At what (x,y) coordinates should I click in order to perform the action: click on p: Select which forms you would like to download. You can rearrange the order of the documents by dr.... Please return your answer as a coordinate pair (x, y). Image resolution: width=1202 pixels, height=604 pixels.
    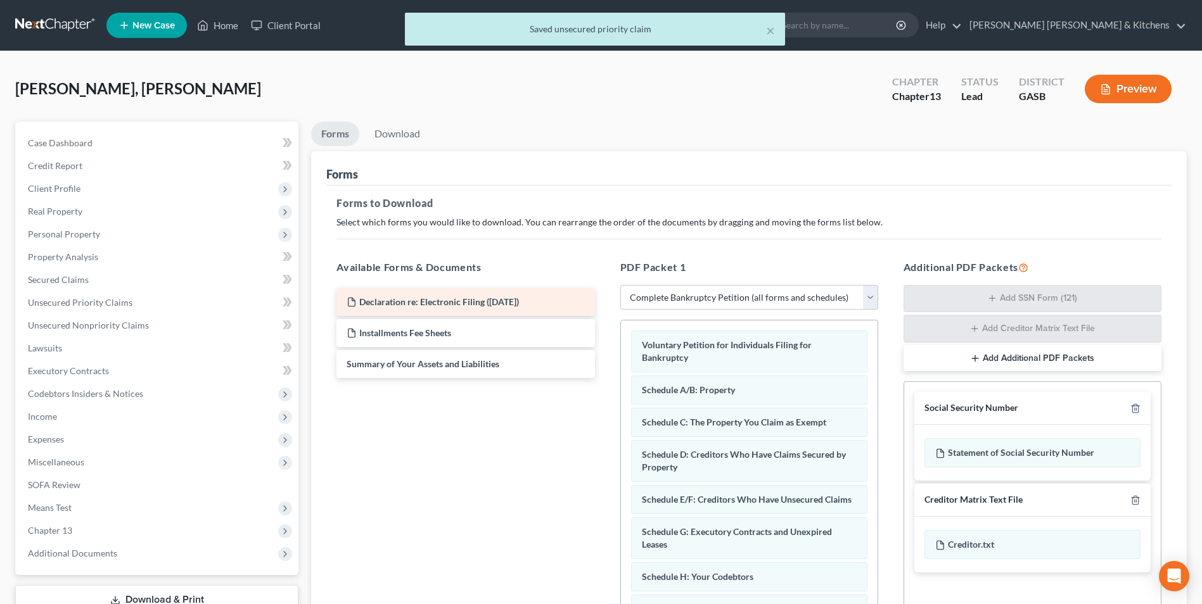
    Looking at the image, I should click on (749, 222).